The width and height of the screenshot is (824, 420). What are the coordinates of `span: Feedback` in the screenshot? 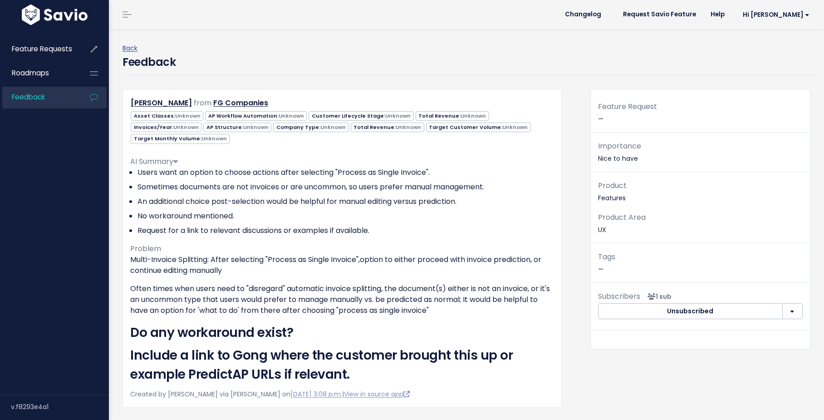 It's located at (28, 97).